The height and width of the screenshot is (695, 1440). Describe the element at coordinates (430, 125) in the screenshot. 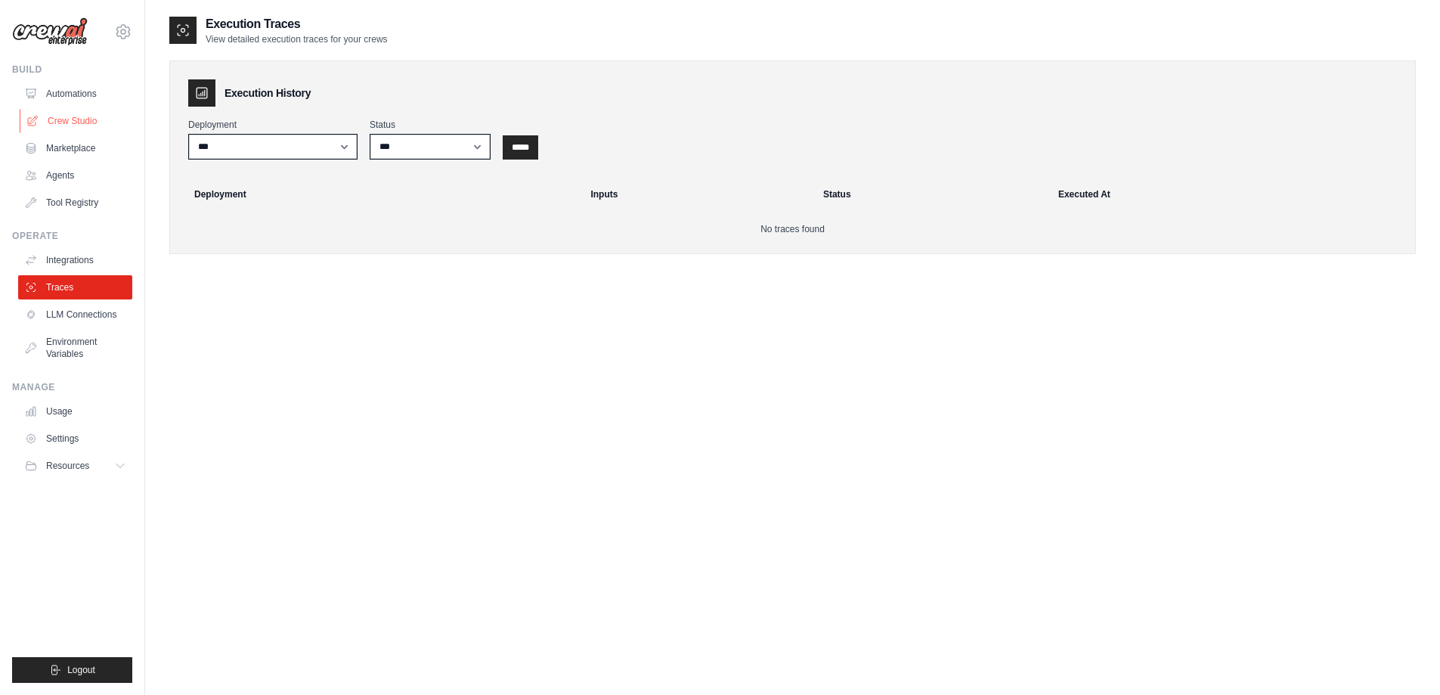

I see `label: Status` at that location.